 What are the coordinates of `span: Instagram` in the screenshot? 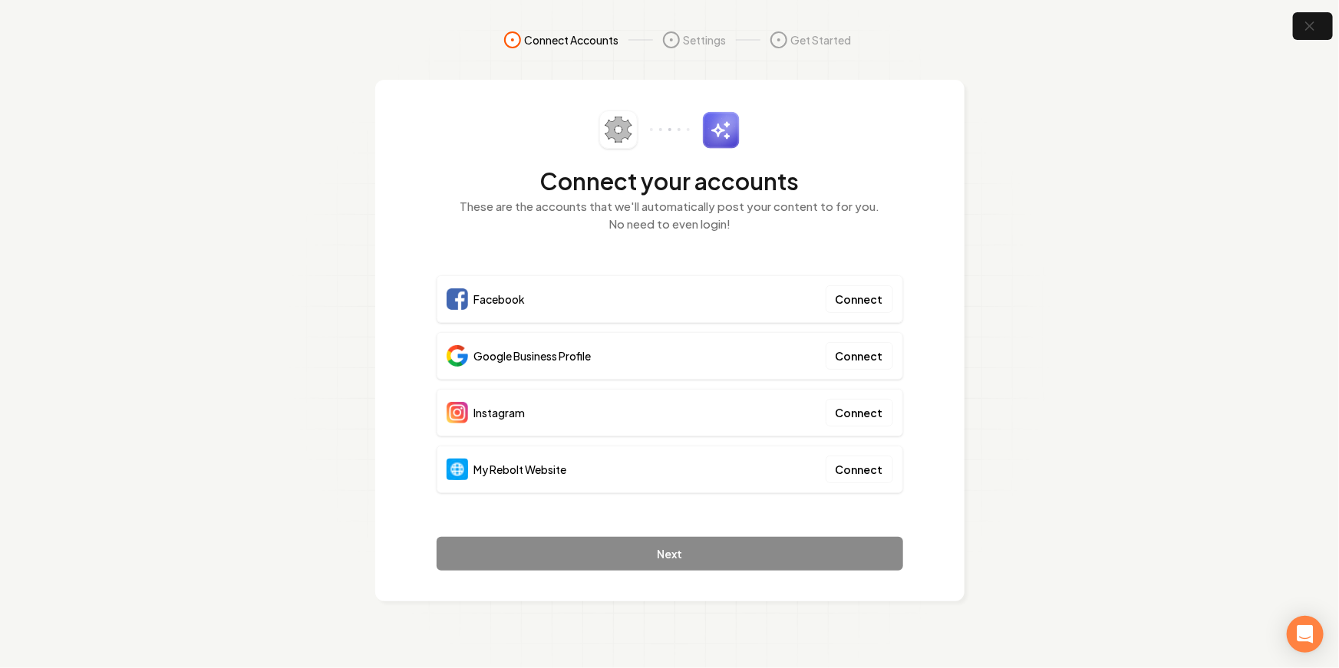 It's located at (500, 413).